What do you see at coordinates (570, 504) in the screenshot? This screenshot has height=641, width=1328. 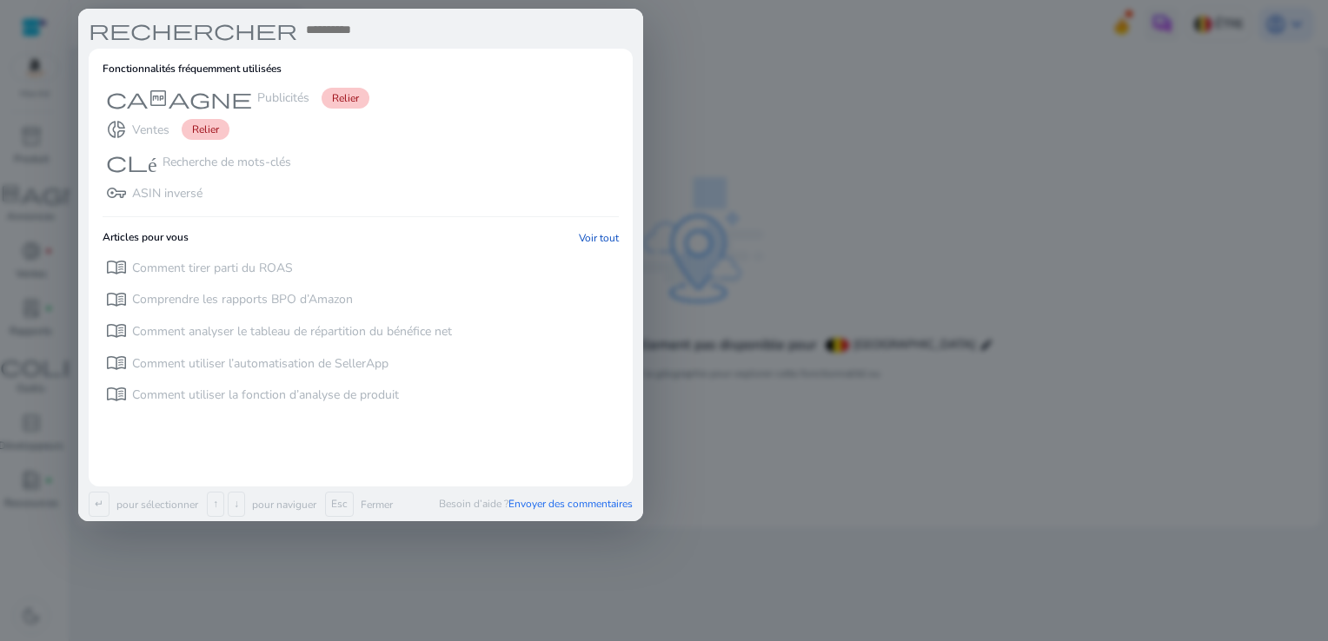 I see `span: Envoyer des commentaires` at bounding box center [570, 504].